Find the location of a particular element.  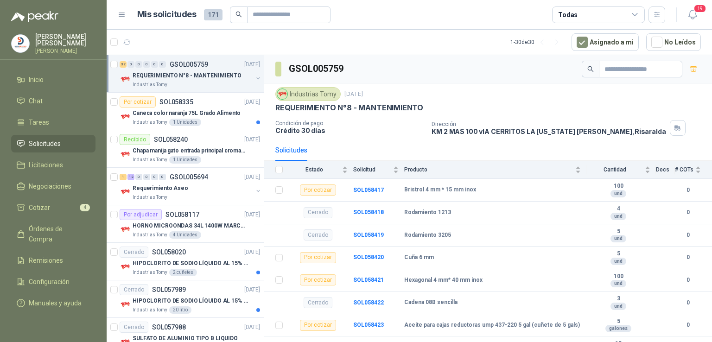

b: 3 is located at coordinates (618, 299).